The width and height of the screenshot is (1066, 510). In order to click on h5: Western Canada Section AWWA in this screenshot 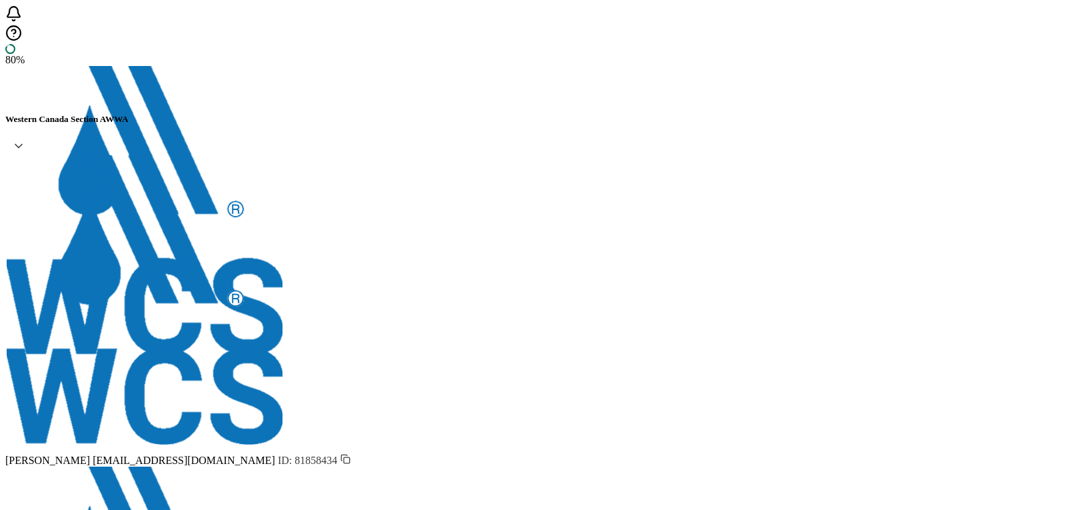, I will do `click(533, 119)`.